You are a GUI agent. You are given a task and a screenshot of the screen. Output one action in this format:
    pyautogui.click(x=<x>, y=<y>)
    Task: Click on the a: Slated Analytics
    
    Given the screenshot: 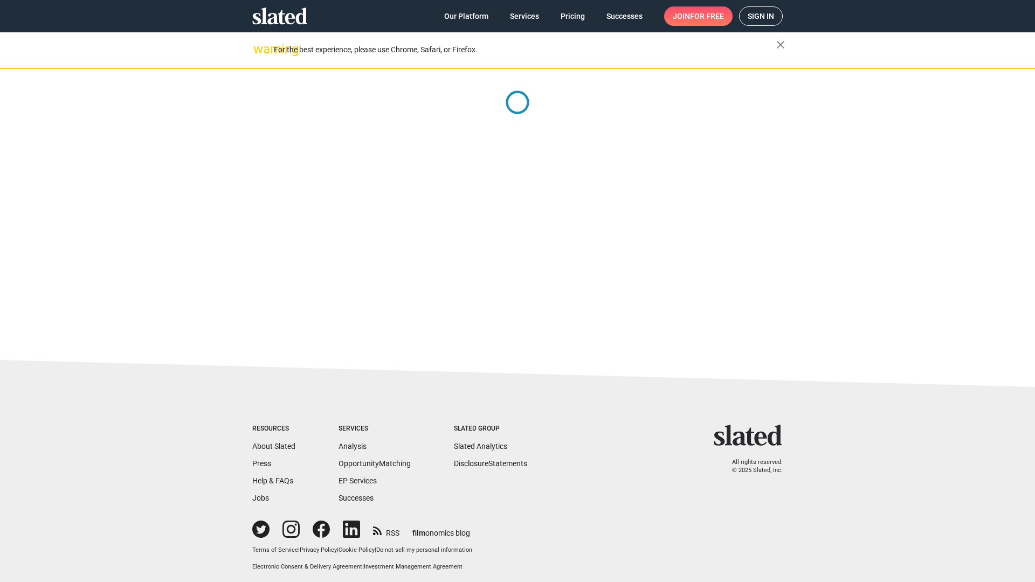 What is the action you would take?
    pyautogui.click(x=480, y=446)
    